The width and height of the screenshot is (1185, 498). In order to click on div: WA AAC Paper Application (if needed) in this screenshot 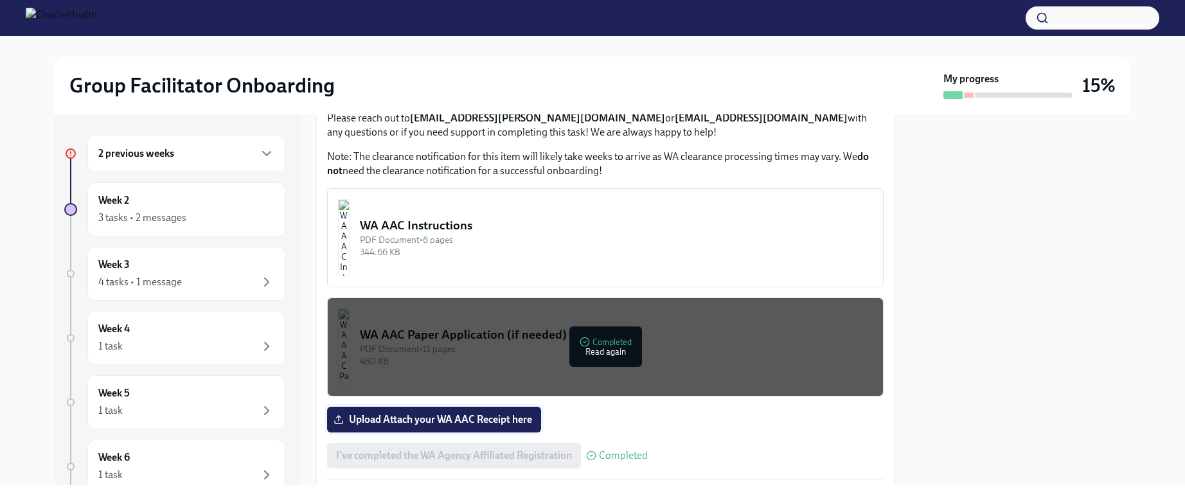, I will do `click(616, 335)`.